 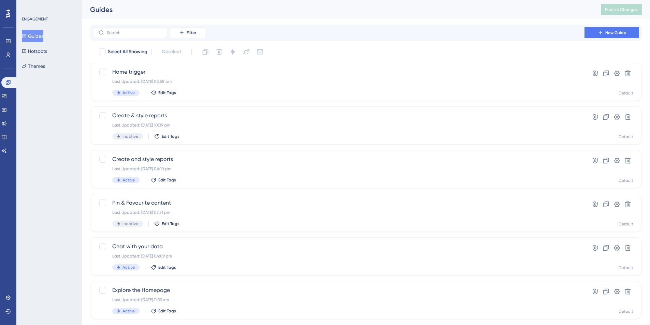 What do you see at coordinates (338, 290) in the screenshot?
I see `span: Explore the Homepage` at bounding box center [338, 290].